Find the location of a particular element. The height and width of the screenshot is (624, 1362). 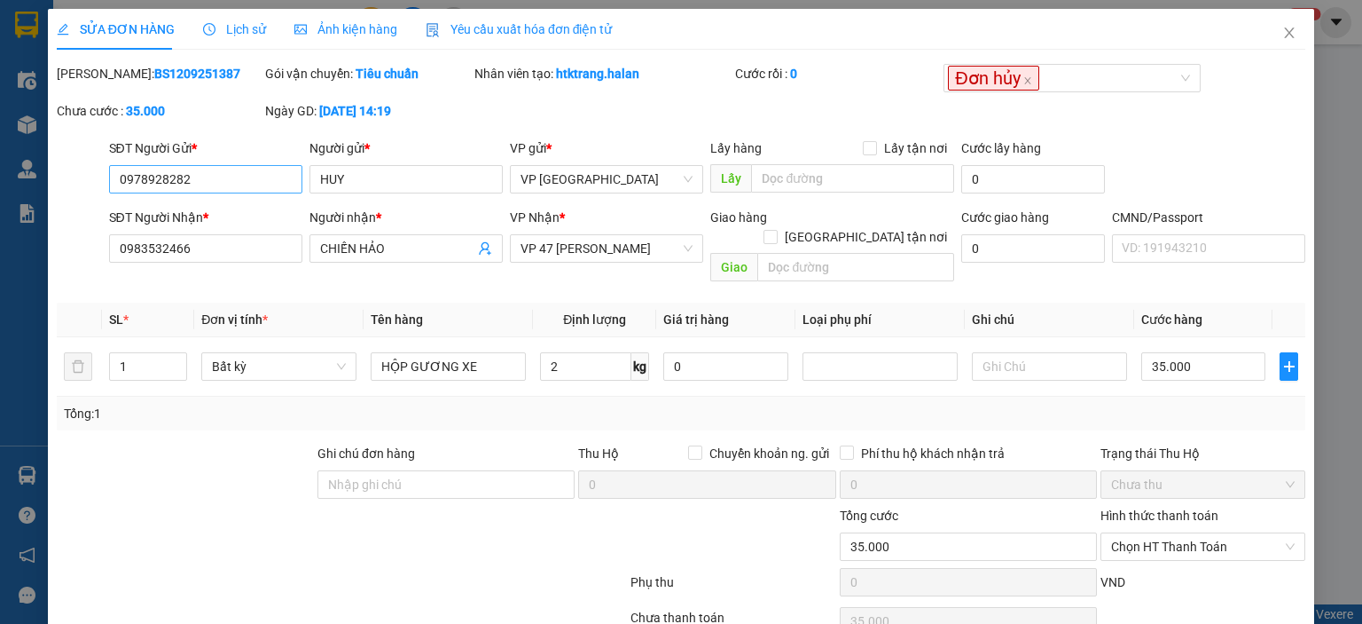

div: Ngày GD: is located at coordinates (367, 111).